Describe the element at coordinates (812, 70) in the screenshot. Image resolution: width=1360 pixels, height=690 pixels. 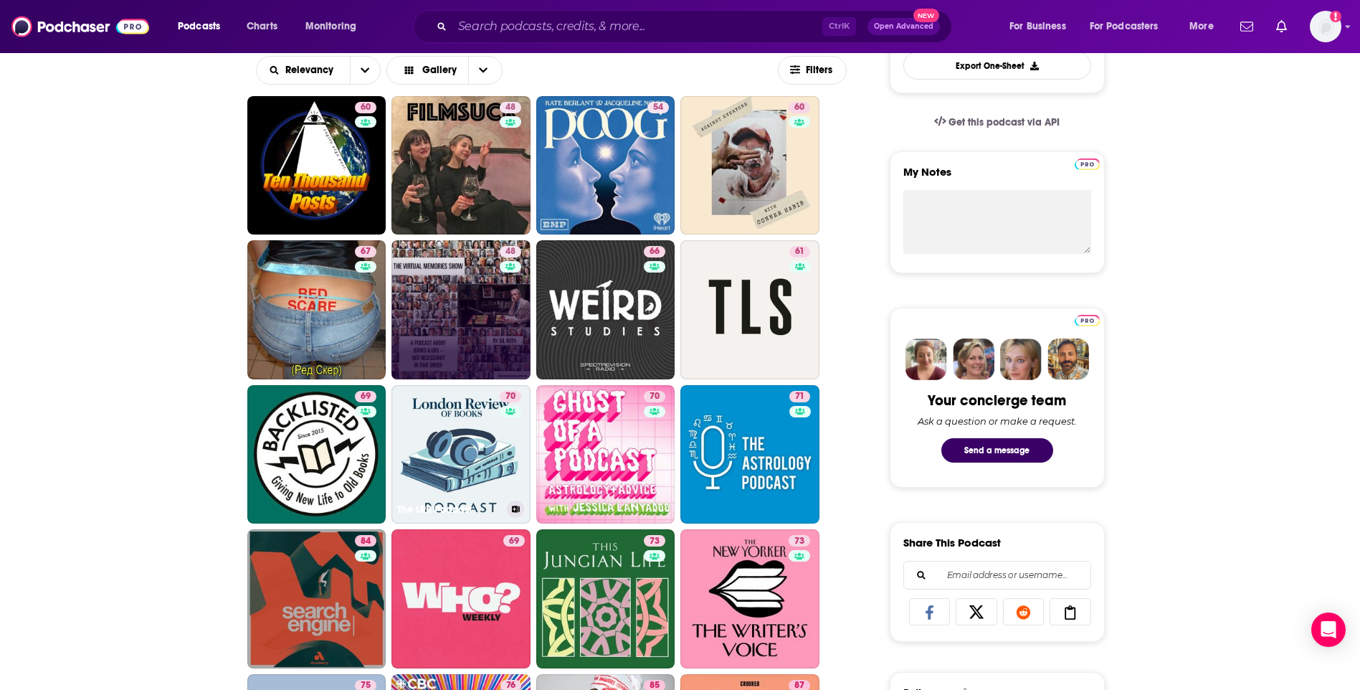
I see `button: Filters` at that location.